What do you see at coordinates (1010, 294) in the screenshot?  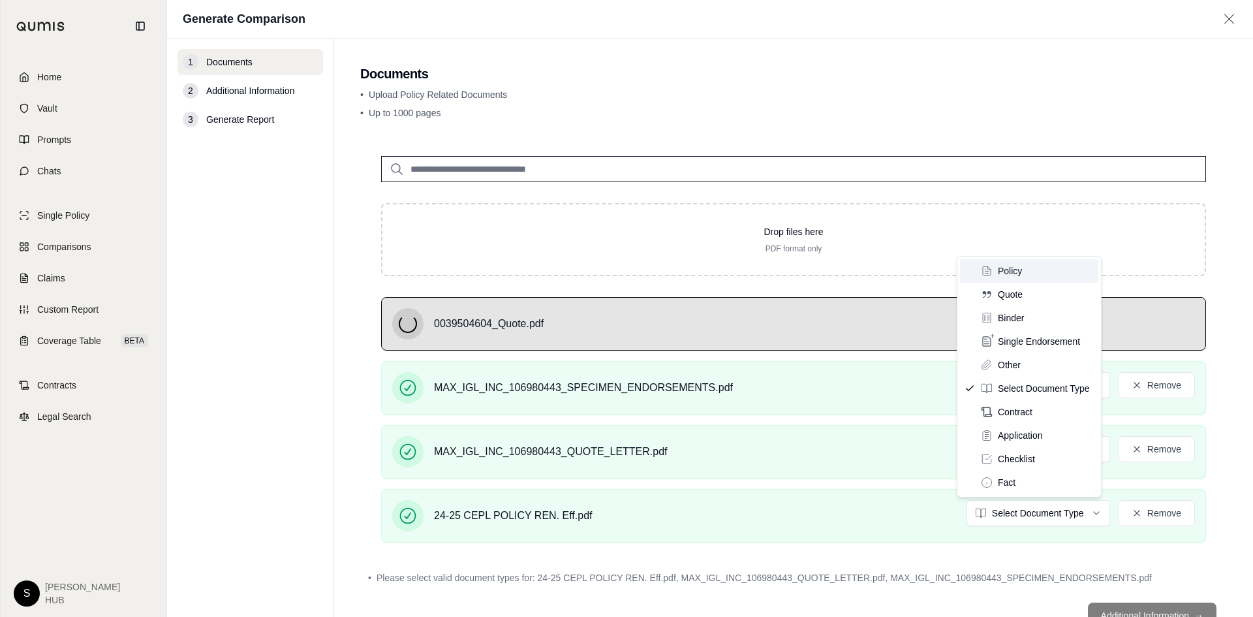 I see `span: Quote` at bounding box center [1010, 294].